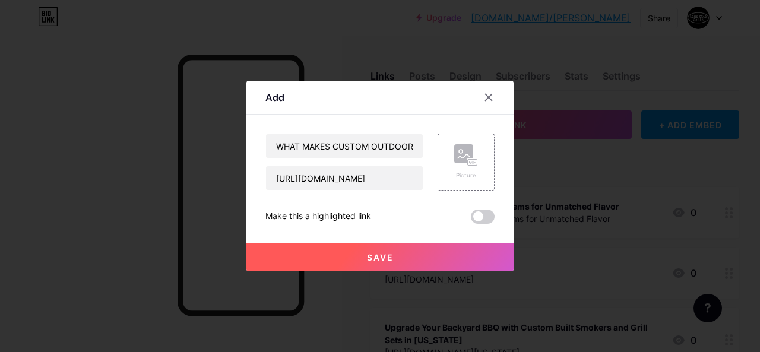 The height and width of the screenshot is (352, 760). I want to click on button: Save, so click(380, 257).